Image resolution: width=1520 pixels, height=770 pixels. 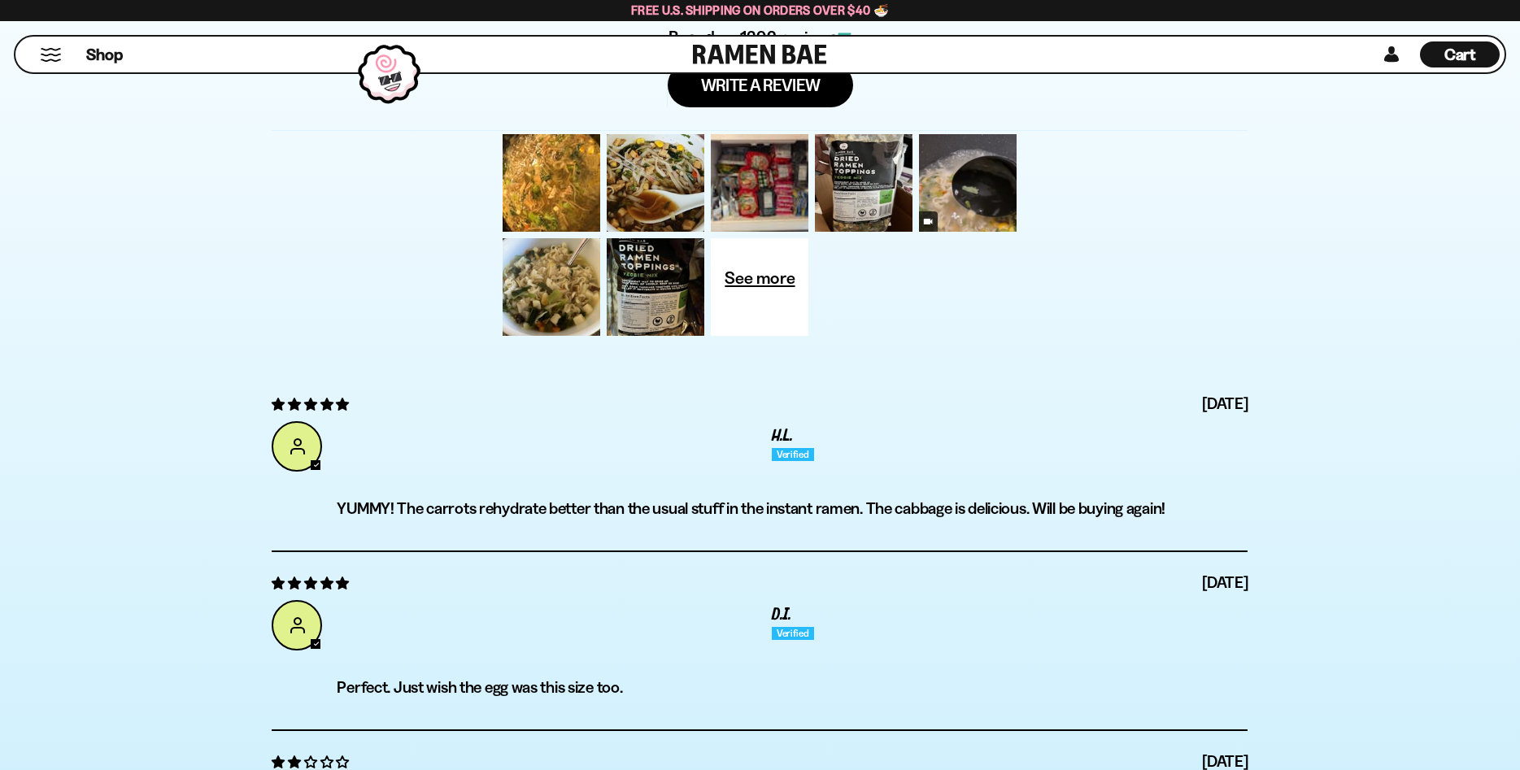 I want to click on button: Mobile Menu Trigger, so click(x=50, y=54).